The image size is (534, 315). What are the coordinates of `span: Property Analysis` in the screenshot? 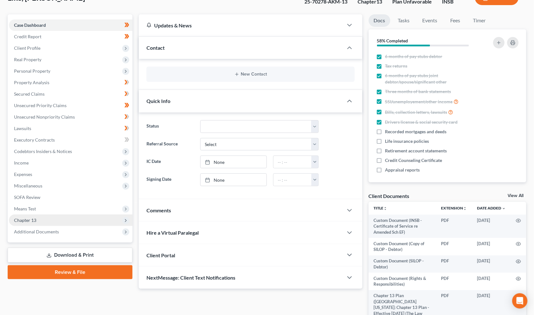 It's located at (32, 82).